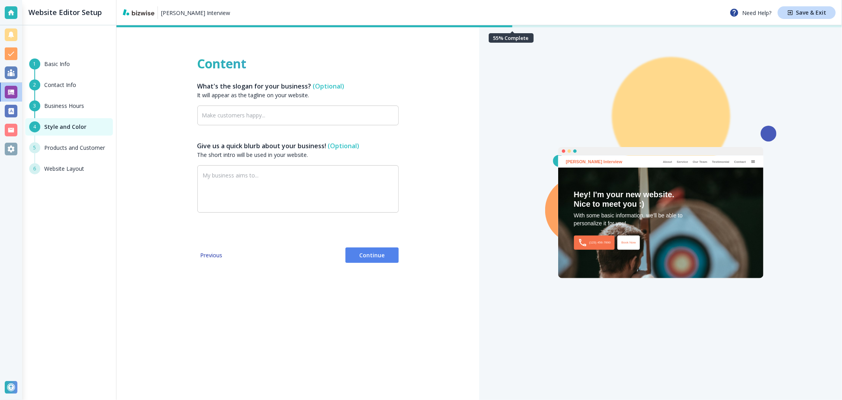 The width and height of the screenshot is (842, 400). Describe the element at coordinates (64, 106) in the screenshot. I see `h6: Business Hours` at that location.